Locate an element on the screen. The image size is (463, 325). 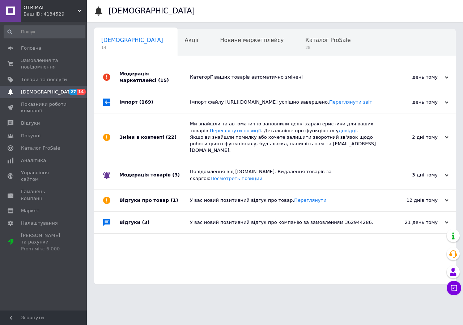
span: Гаманець компанії is located at coordinates (44, 195).